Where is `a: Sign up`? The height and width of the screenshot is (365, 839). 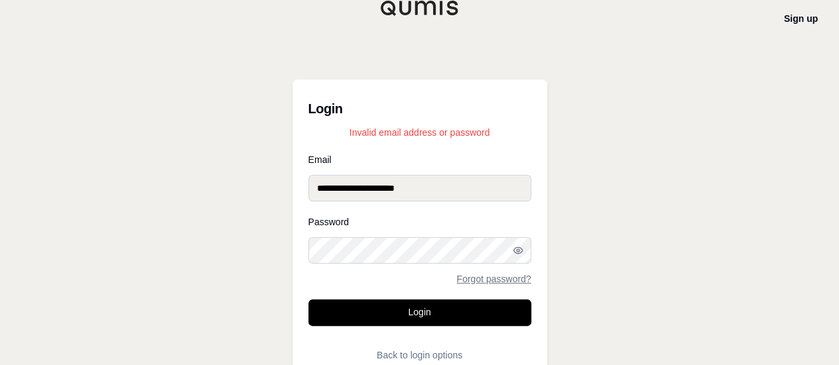
a: Sign up is located at coordinates (800, 19).